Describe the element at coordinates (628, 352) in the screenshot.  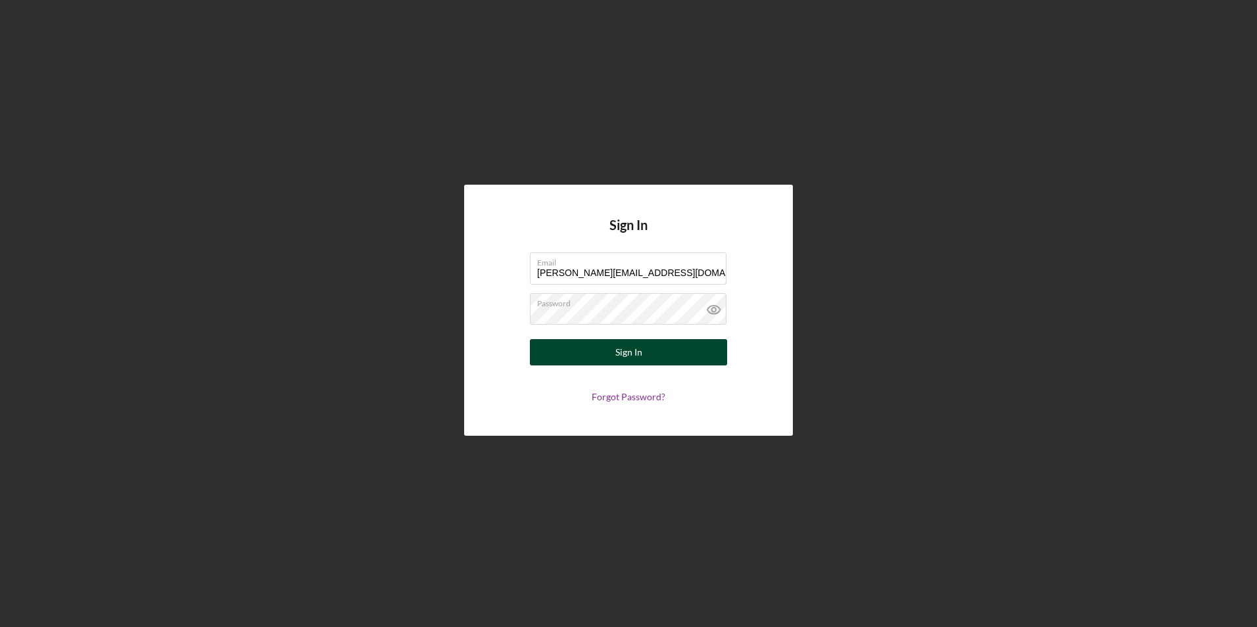
I see `button: Sign In` at that location.